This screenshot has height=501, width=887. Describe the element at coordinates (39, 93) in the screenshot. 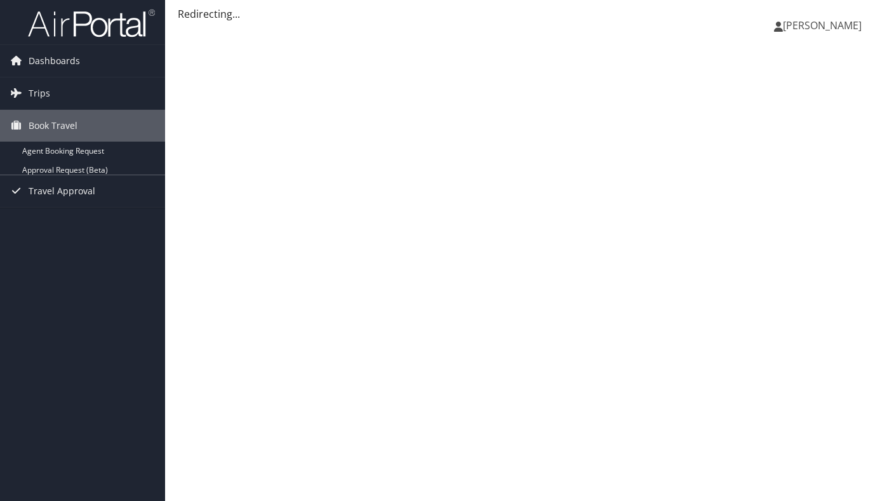

I see `span: Trips` at that location.